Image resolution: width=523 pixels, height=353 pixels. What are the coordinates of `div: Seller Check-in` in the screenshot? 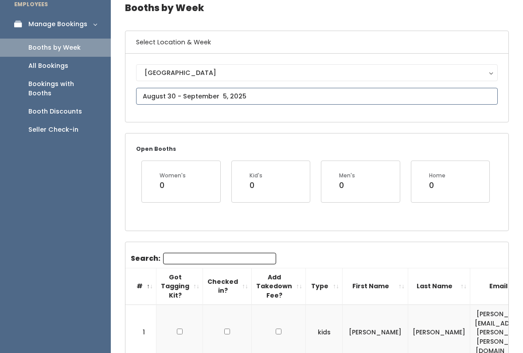 It's located at (53, 129).